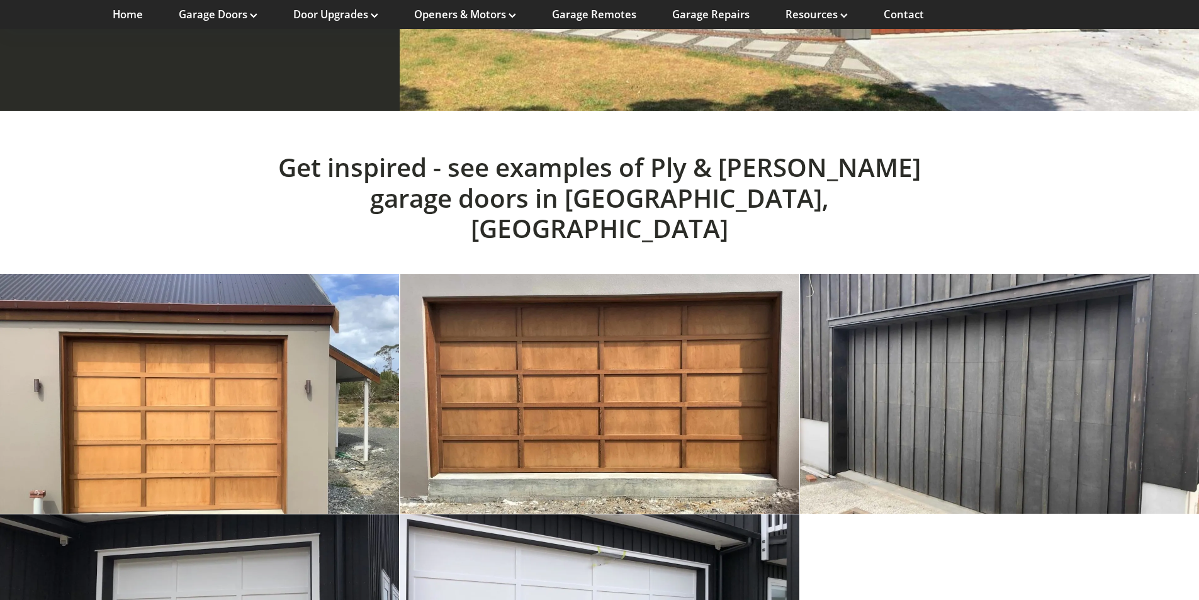 This screenshot has width=1199, height=600. What do you see at coordinates (335, 14) in the screenshot?
I see `a: Door Upgrades` at bounding box center [335, 14].